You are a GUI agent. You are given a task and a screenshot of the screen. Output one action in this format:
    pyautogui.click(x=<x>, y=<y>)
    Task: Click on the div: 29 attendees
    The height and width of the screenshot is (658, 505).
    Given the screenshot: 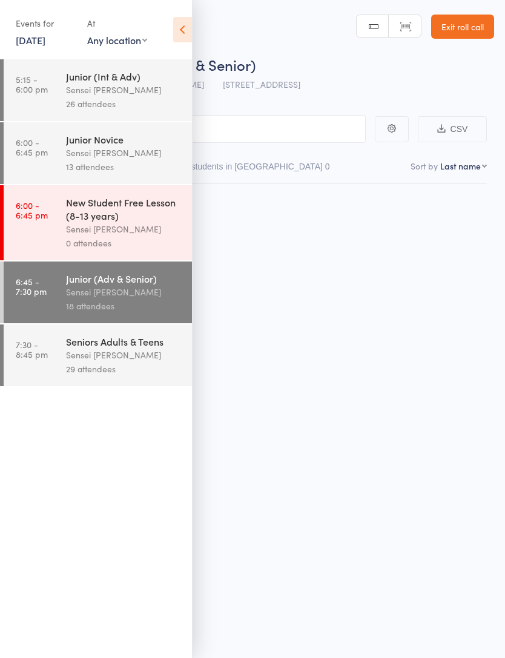 What is the action you would take?
    pyautogui.click(x=123, y=369)
    